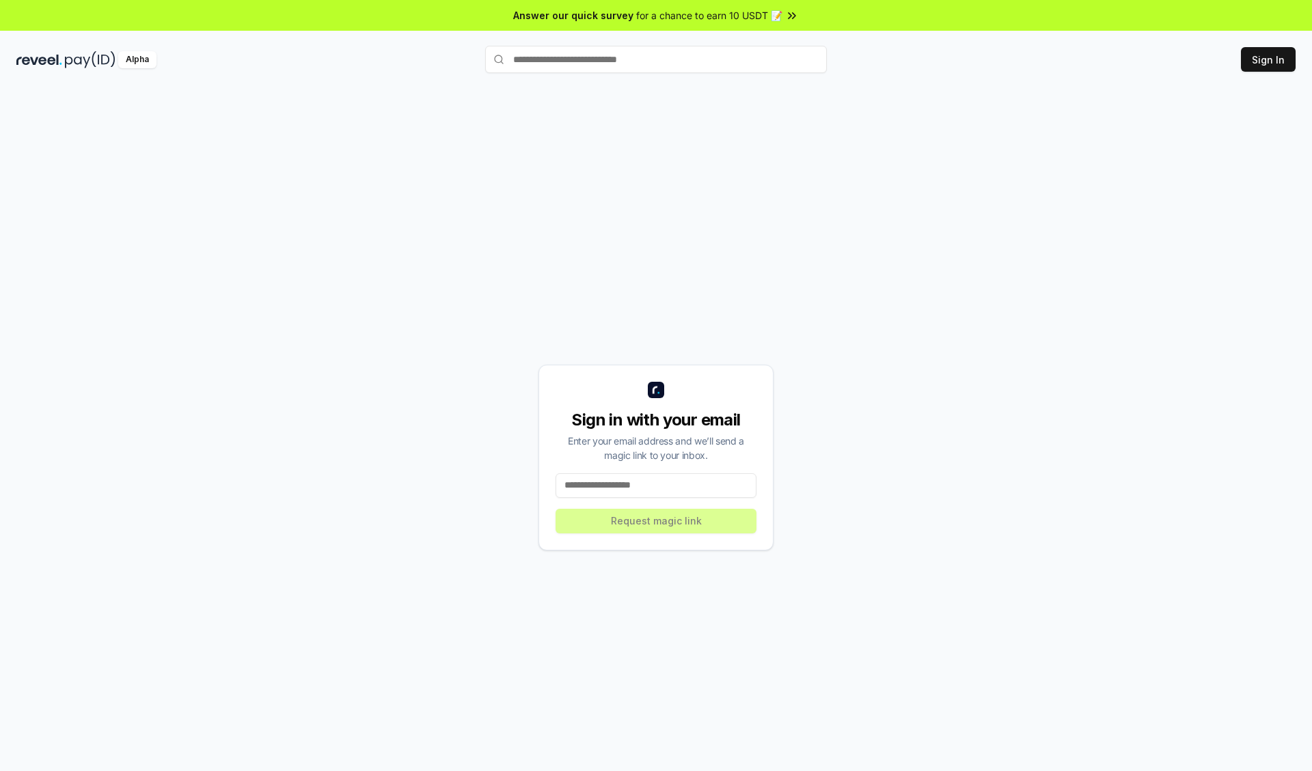 The image size is (1312, 771). I want to click on div: Alpha, so click(137, 59).